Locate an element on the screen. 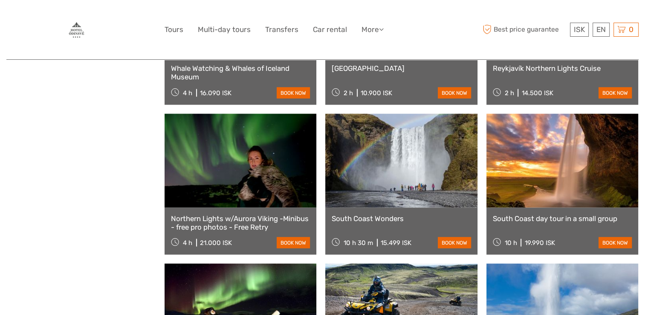  img: 87-17f89c9f-0478-4bb1-90ba-688bff3adf49_logo_big.jpg is located at coordinates (76, 30).